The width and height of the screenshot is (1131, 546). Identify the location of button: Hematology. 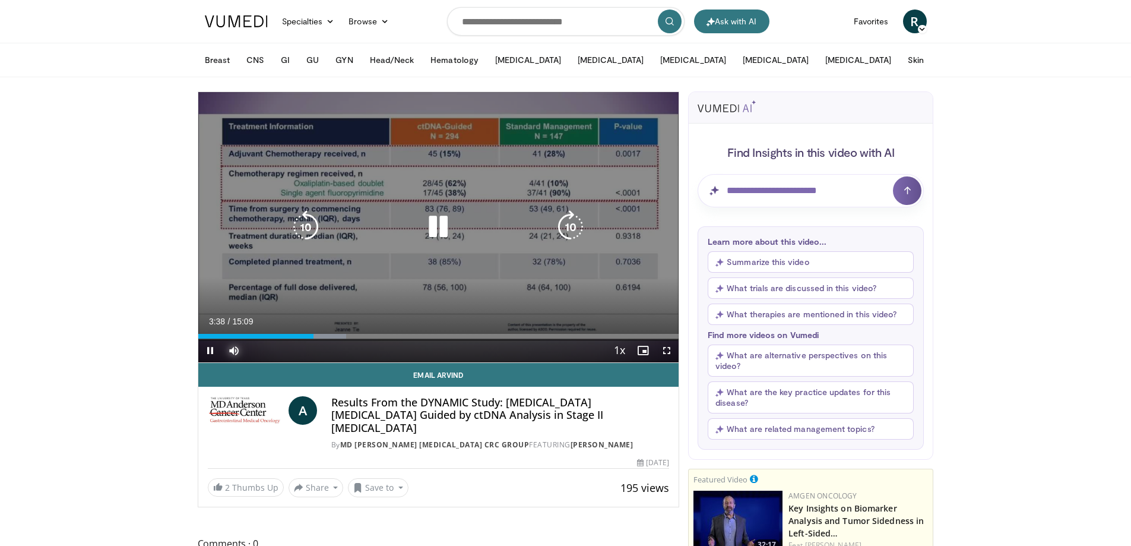
(454, 60).